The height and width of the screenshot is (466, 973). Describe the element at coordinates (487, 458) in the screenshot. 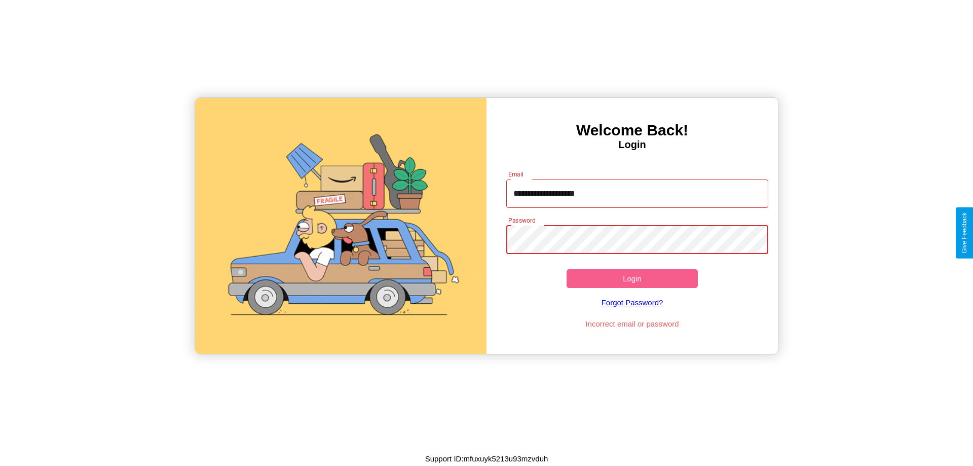

I see `p: Support ID: mfuxuyk5213u93mzvduh` at that location.